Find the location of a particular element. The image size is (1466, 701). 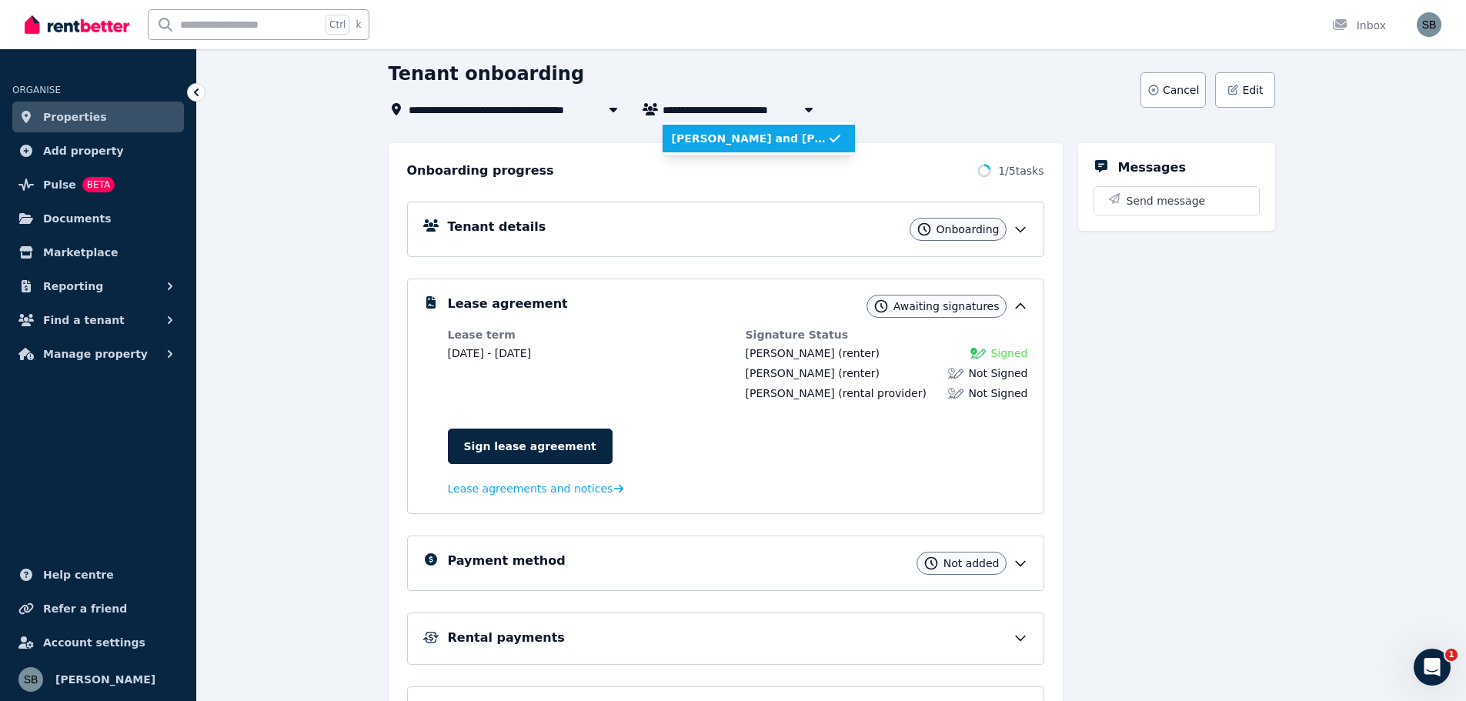

span: Reporting is located at coordinates (73, 286).